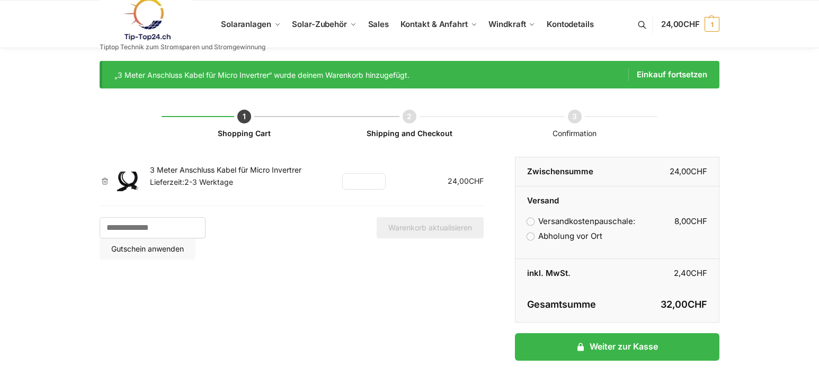  Describe the element at coordinates (691, 221) in the screenshot. I see `bdi: 8,00` at that location.